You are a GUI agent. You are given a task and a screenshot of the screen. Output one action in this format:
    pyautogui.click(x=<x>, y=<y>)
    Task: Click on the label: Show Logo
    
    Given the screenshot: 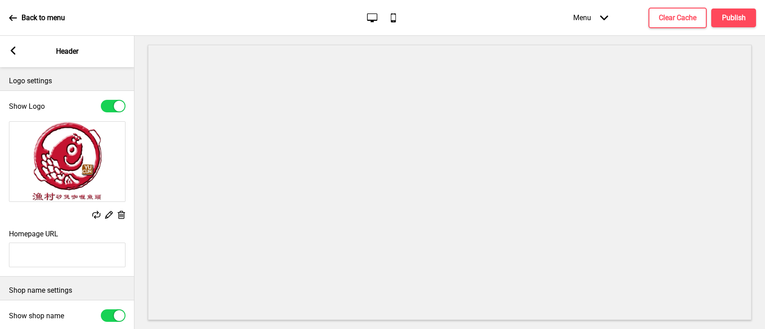 What is the action you would take?
    pyautogui.click(x=27, y=106)
    